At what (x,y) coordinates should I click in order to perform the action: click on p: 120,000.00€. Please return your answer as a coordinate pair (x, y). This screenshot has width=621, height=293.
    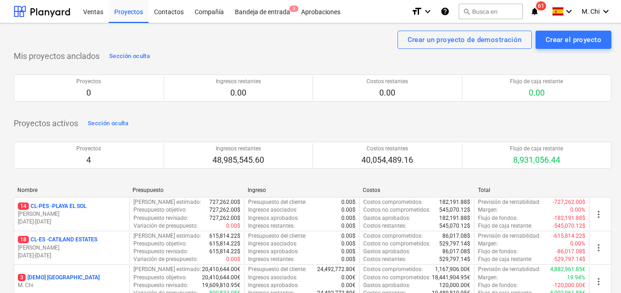
    Looking at the image, I should click on (455, 285).